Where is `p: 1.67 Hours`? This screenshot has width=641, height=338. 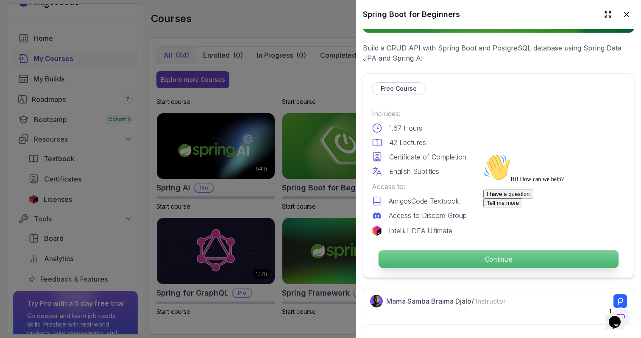 p: 1.67 Hours is located at coordinates (405, 128).